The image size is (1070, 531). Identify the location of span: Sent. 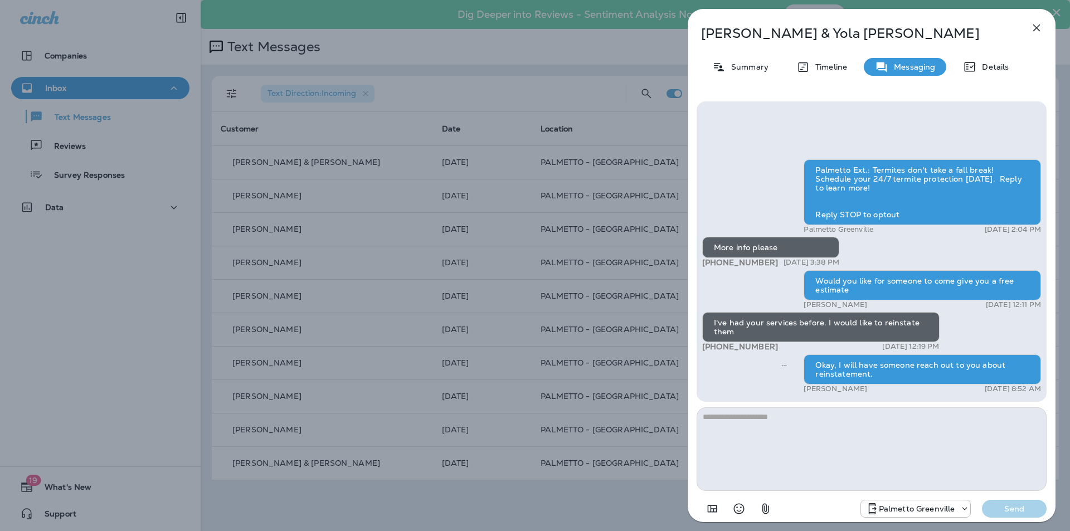
(784, 364).